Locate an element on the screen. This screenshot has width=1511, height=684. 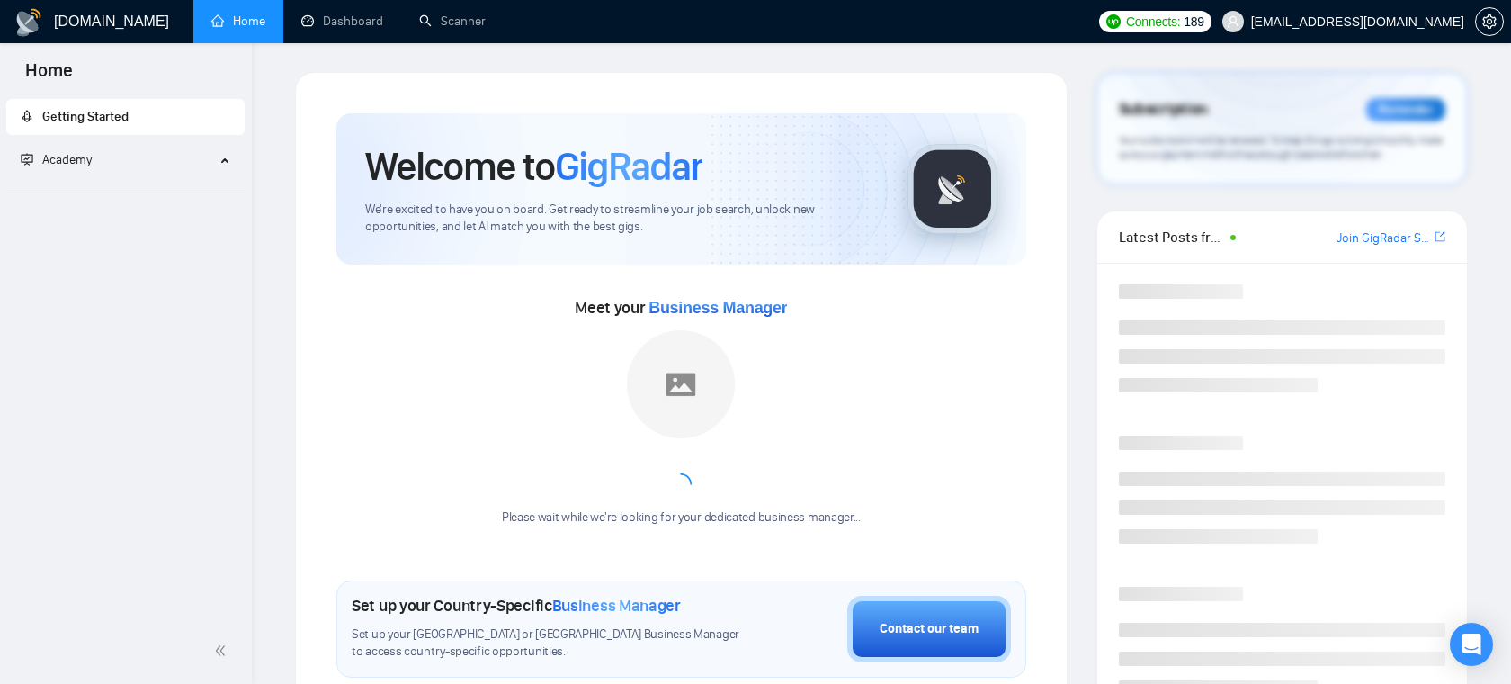
div: Please wait while we're looking for your dedicated business manager... is located at coordinates (681, 517).